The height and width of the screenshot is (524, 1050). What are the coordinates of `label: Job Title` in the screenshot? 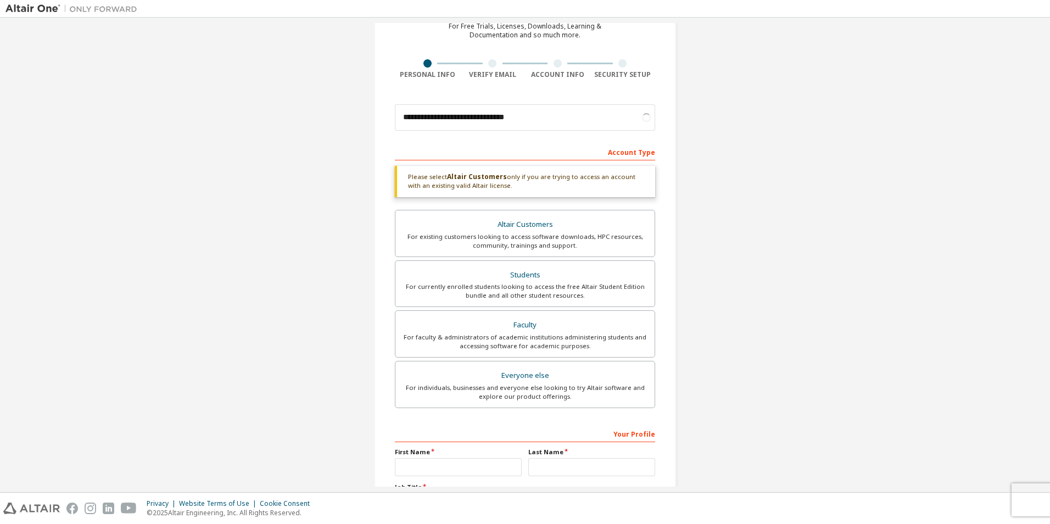 It's located at (525, 487).